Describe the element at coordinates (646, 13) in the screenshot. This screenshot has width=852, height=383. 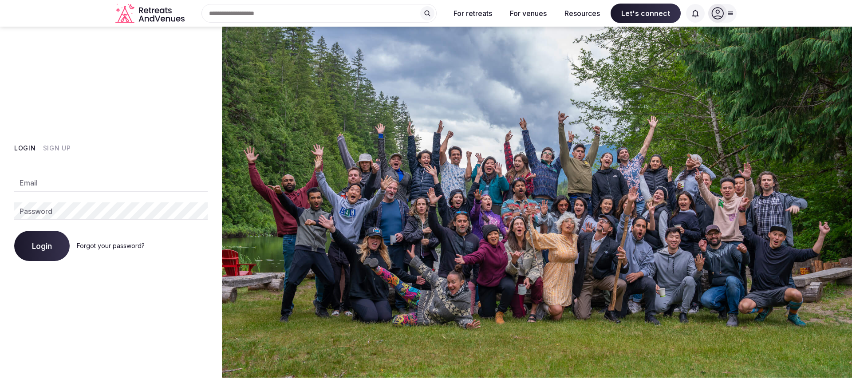
I see `span: Let's connect` at that location.